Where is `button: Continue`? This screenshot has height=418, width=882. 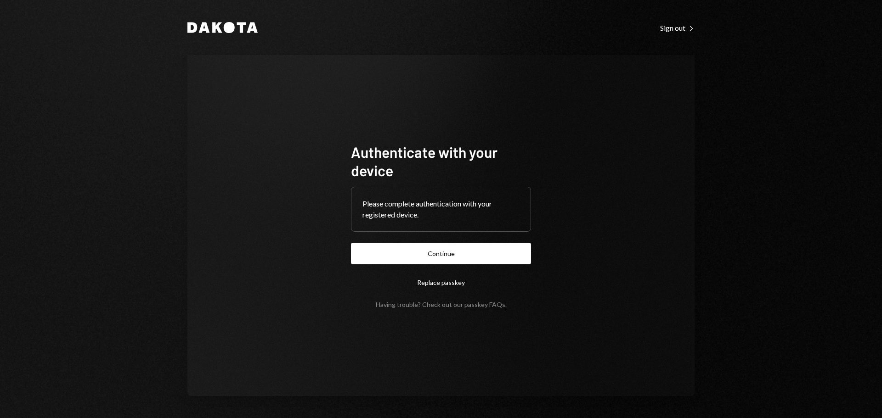
button: Continue is located at coordinates (441, 253).